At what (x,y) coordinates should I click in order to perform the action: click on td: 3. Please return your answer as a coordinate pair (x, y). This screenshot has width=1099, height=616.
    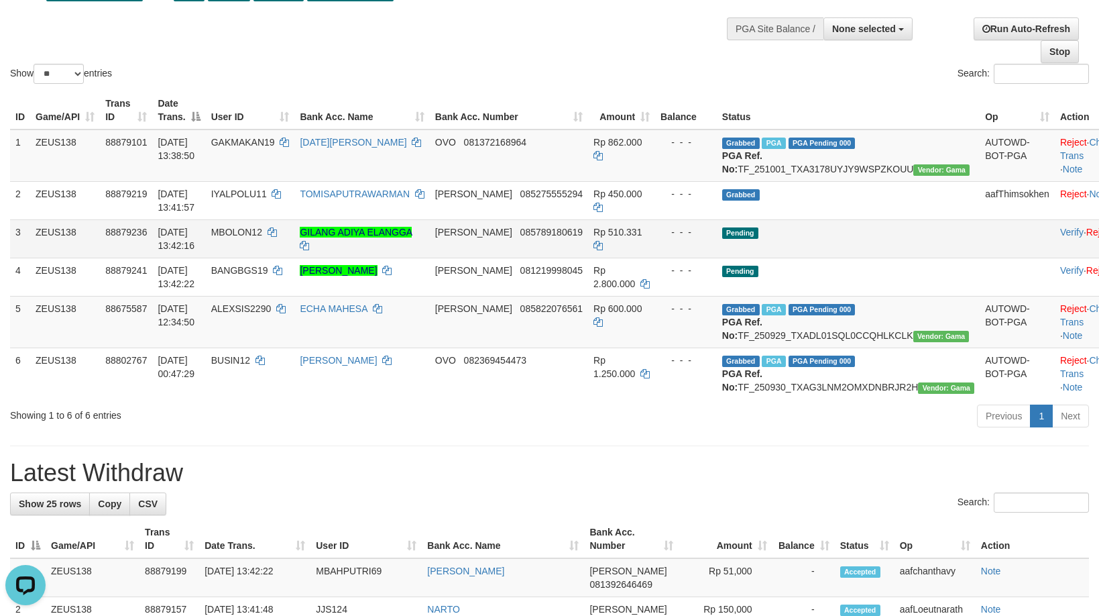
    Looking at the image, I should click on (20, 238).